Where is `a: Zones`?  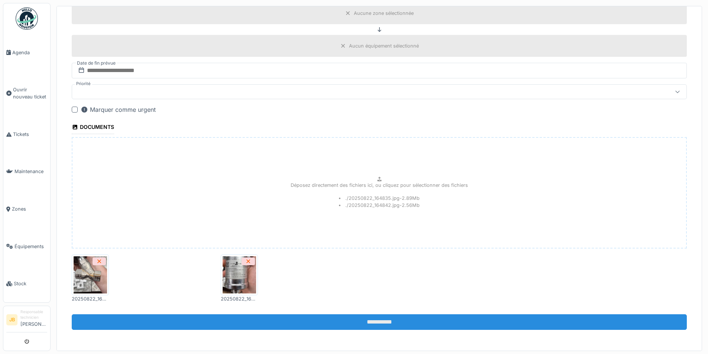 a: Zones is located at coordinates (27, 209).